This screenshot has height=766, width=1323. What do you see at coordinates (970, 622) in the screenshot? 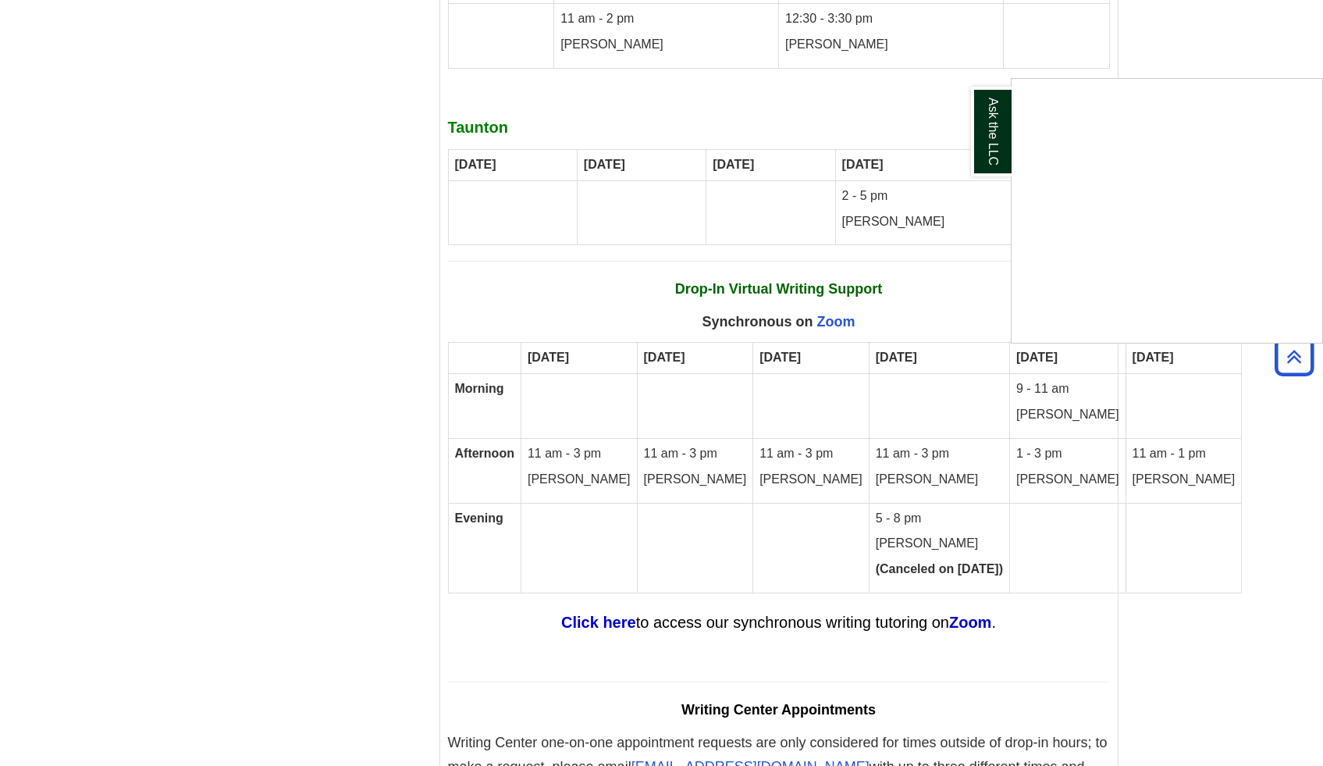
I see `strong: Zoom` at bounding box center [970, 622].